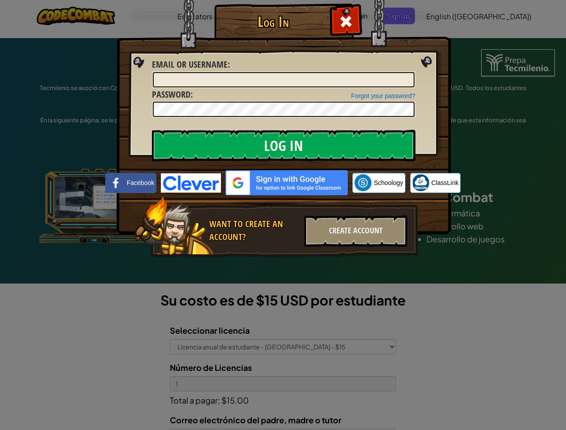  I want to click on span: Email or Username, so click(190, 64).